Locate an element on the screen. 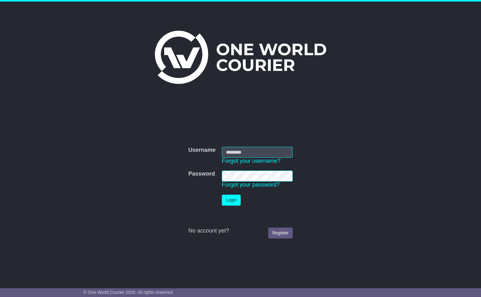 Image resolution: width=481 pixels, height=297 pixels. a: Register is located at coordinates (280, 233).